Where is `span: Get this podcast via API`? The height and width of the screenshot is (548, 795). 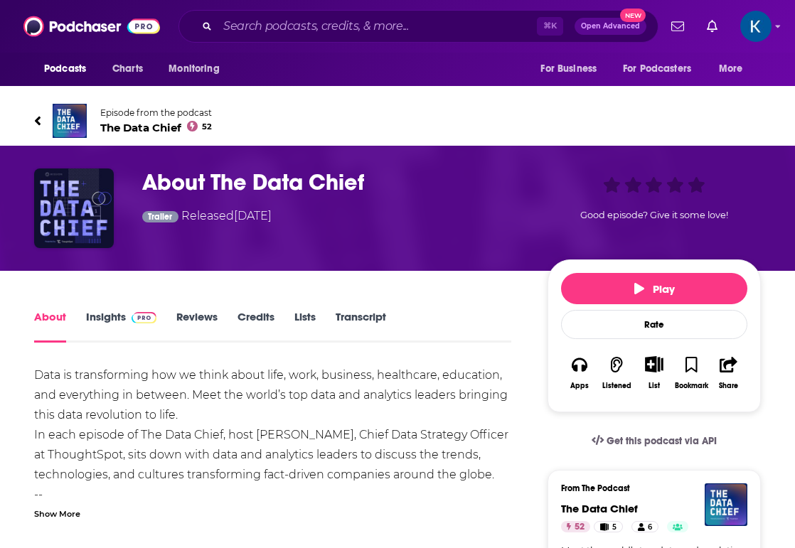
span: Get this podcast via API is located at coordinates (661, 441).